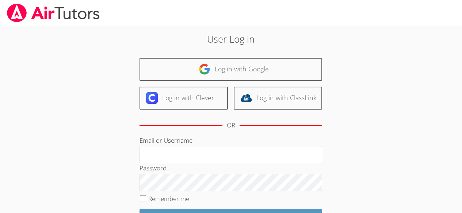 Image resolution: width=462 pixels, height=213 pixels. I want to click on img: classlink-logo-d6bb404cc1216ec64c9a2012d9dc4662098be43eaf13dc465df04b49fa7ab582.svg, so click(246, 98).